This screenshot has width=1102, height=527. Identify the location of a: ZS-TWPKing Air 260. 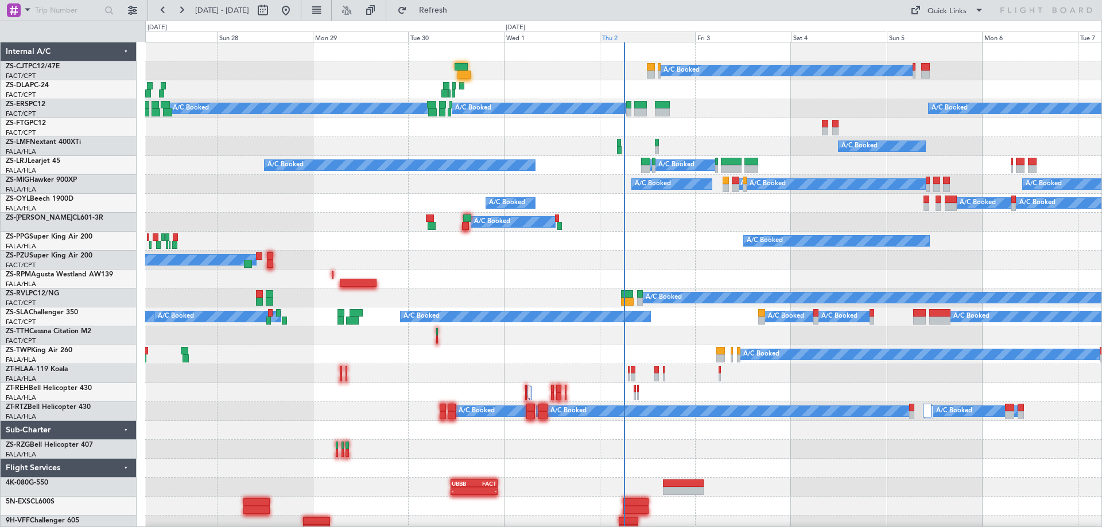
(39, 351).